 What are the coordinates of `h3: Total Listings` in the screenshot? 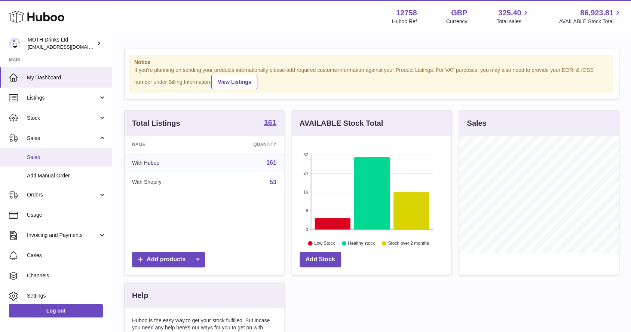 It's located at (156, 123).